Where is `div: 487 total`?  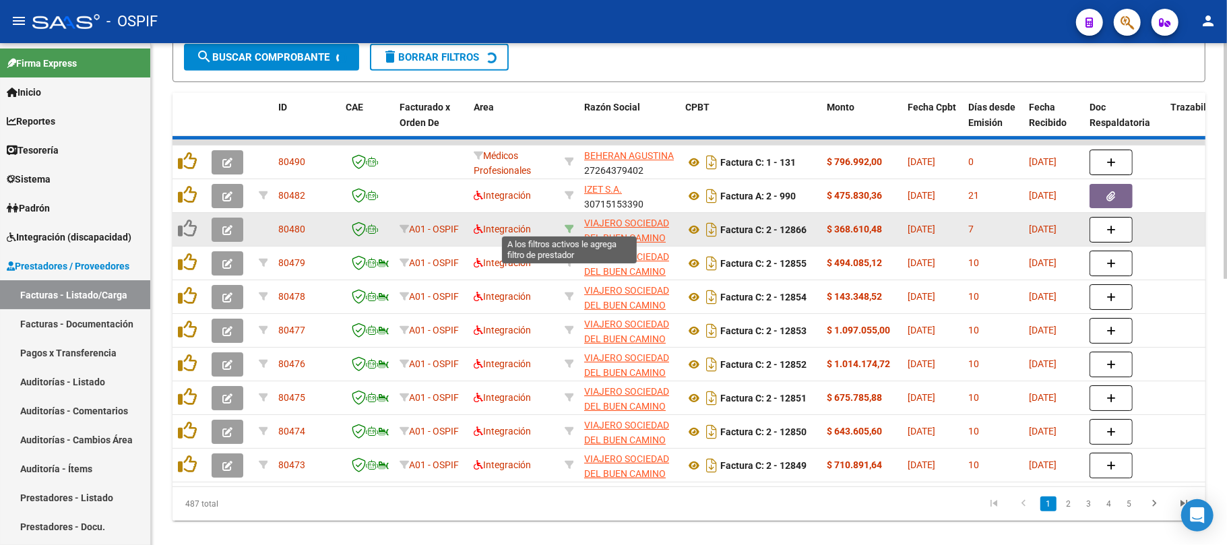 div: 487 total is located at coordinates (274, 504).